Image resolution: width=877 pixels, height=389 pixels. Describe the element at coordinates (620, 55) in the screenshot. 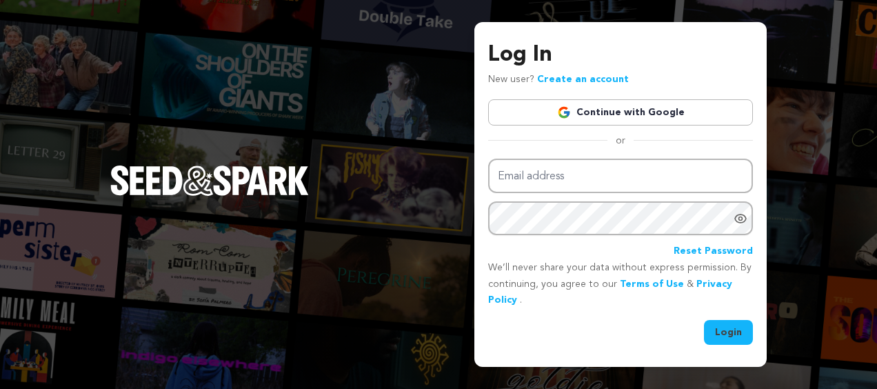

I see `h3: Log In` at that location.